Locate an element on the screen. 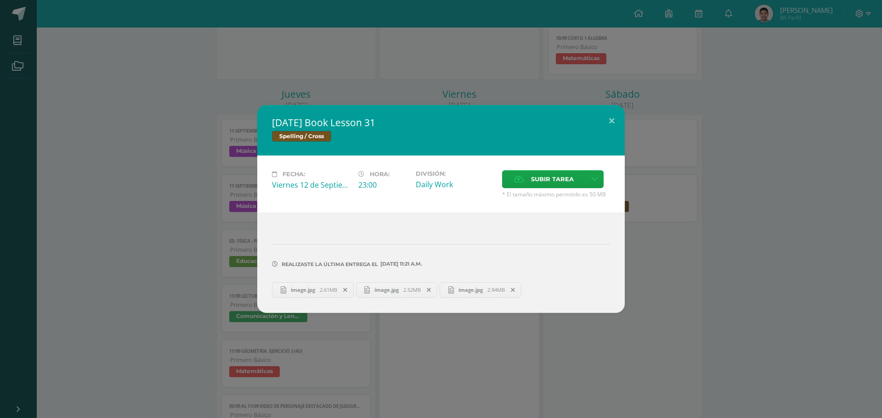  span: Hora: is located at coordinates (379, 174).